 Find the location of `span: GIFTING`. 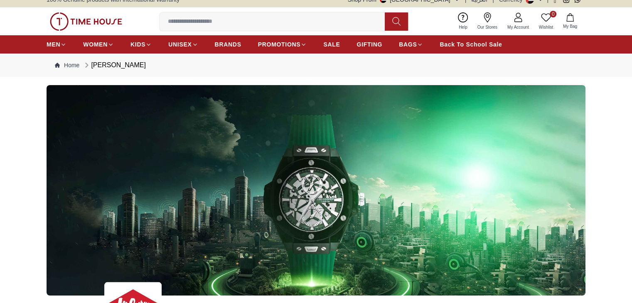

span: GIFTING is located at coordinates (369, 44).